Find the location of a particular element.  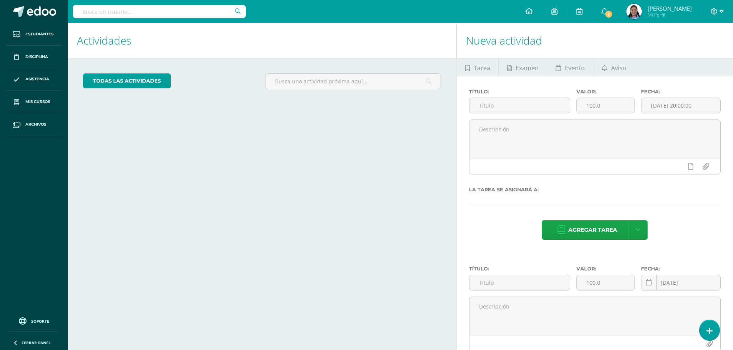

span: Estudiantes is located at coordinates (39, 34).